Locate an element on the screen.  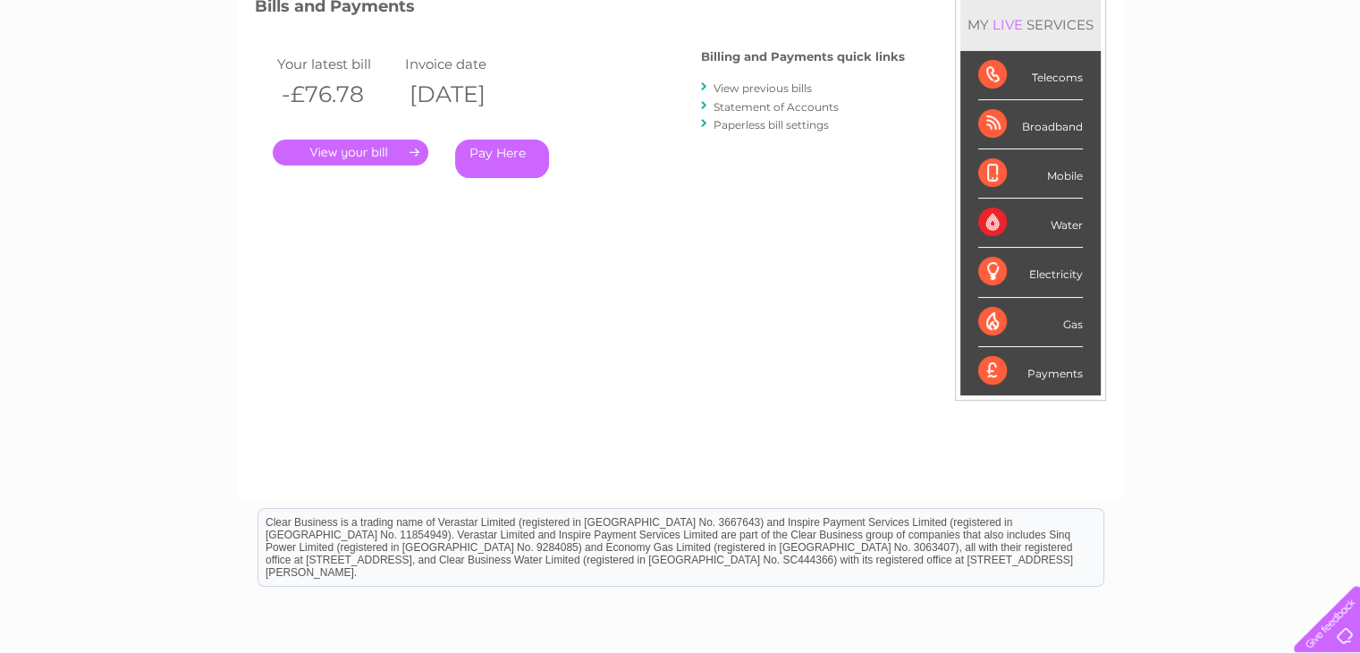
a: Telecoms is located at coordinates (1167, 82).